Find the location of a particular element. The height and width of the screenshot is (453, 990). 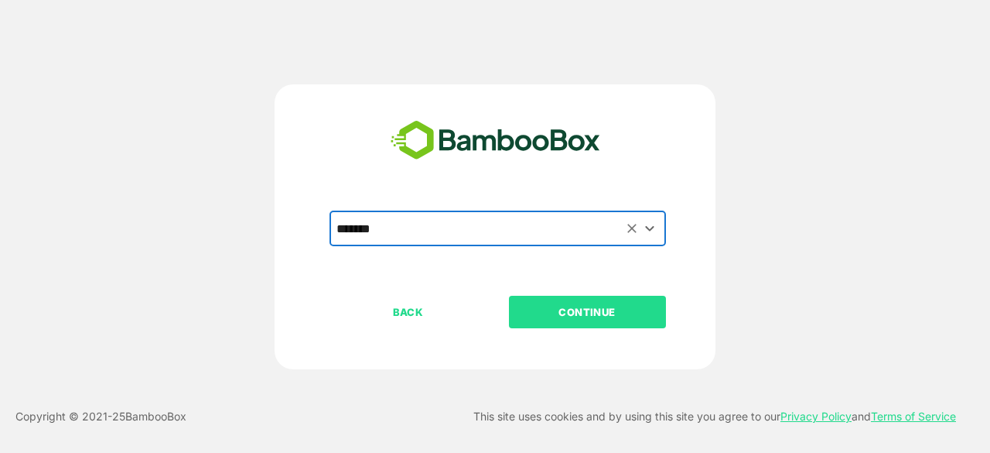

button: BACK is located at coordinates (408, 312).